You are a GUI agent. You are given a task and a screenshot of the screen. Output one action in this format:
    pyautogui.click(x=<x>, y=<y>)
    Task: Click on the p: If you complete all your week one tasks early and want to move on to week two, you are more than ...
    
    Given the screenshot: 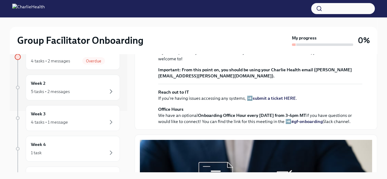 What is the action you would take?
    pyautogui.click(x=260, y=56)
    